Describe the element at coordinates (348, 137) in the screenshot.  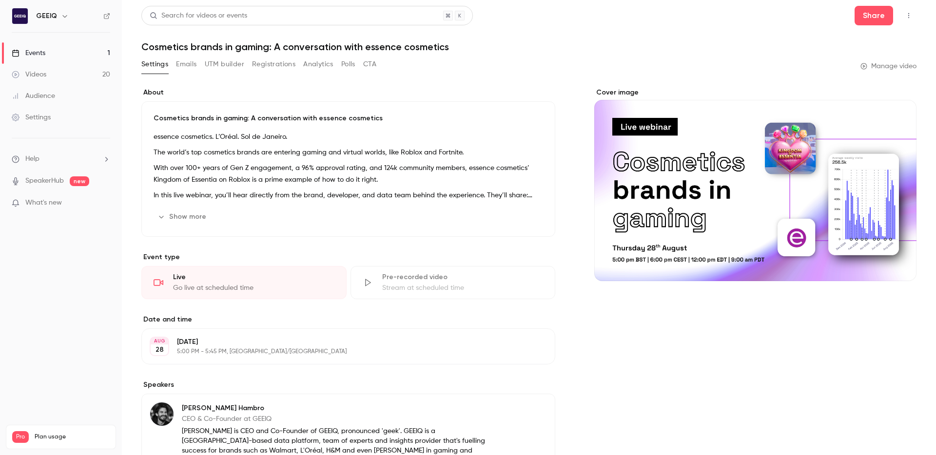
I see `p: essence cosmetics. L’Oréal. Sol de Janeiro.` at that location.